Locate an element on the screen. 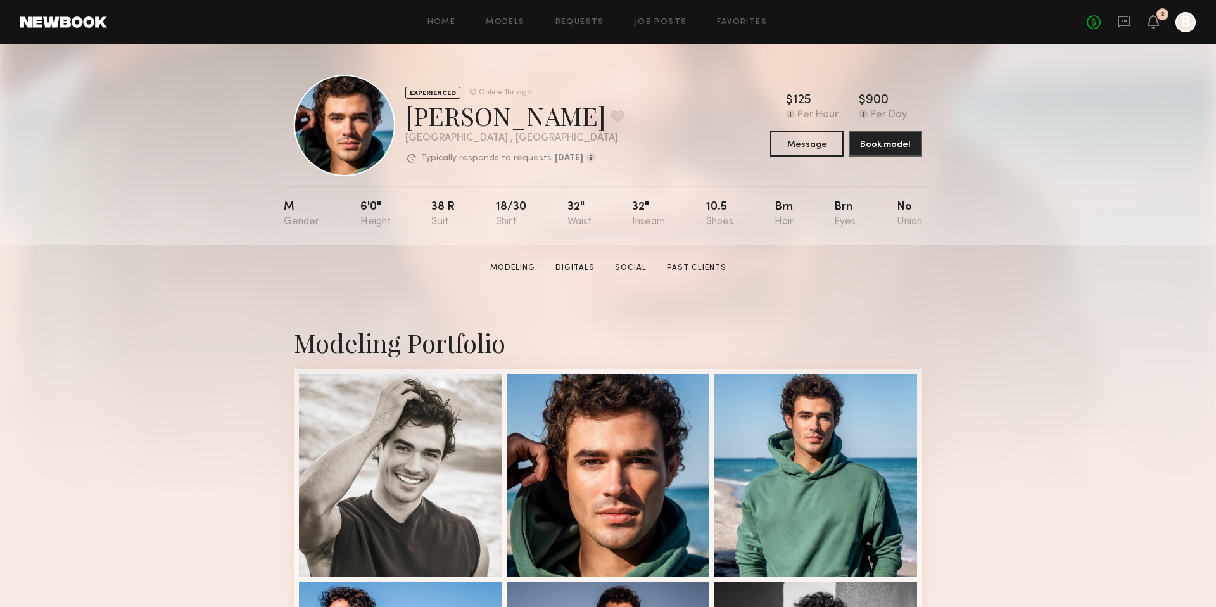 Image resolution: width=1216 pixels, height=607 pixels. div: No is located at coordinates (909, 214).